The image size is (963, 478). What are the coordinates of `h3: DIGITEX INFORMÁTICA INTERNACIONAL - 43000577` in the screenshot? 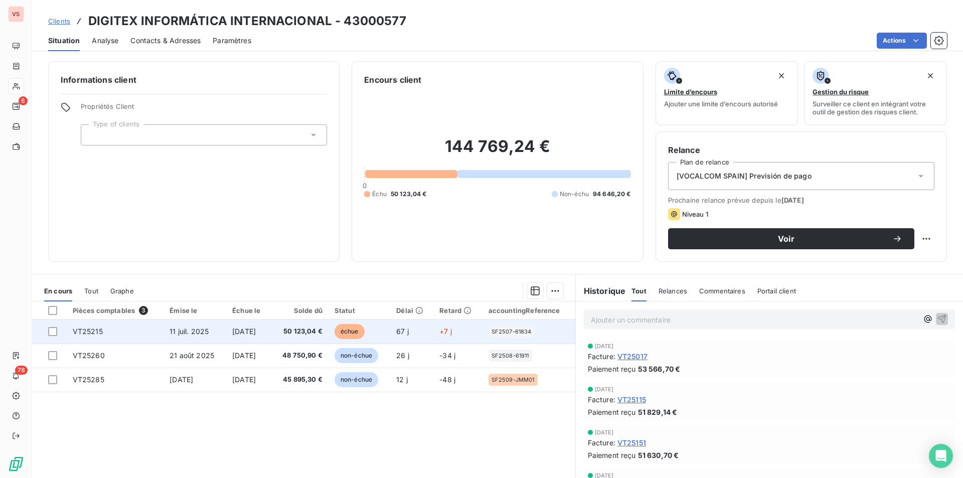 It's located at (247, 21).